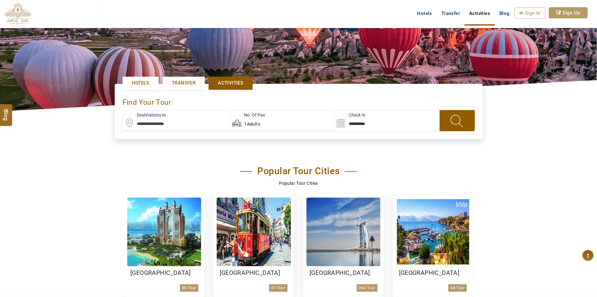 The width and height of the screenshot is (597, 297). Describe the element at coordinates (367, 288) in the screenshot. I see `p: 364 Tour` at that location.